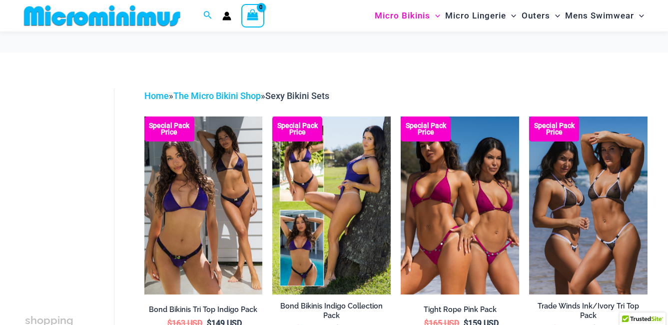 This screenshot has width=668, height=325. What do you see at coordinates (460, 311) in the screenshot?
I see `a: Tight Rope Pink Pack` at bounding box center [460, 311].